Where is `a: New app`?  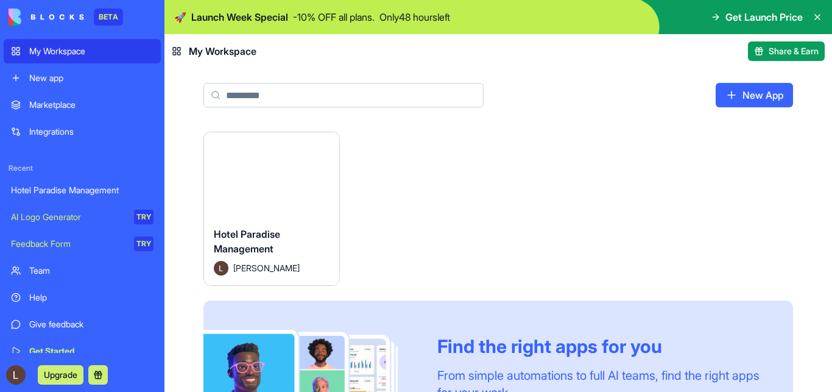
a: New app is located at coordinates (82, 78).